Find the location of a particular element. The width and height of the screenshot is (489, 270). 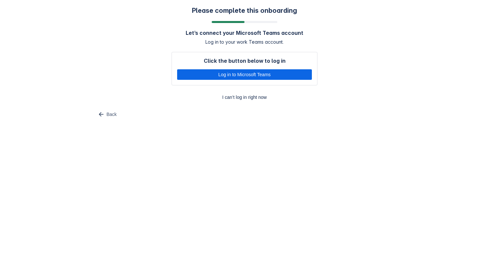

span: Back is located at coordinates (111, 114).